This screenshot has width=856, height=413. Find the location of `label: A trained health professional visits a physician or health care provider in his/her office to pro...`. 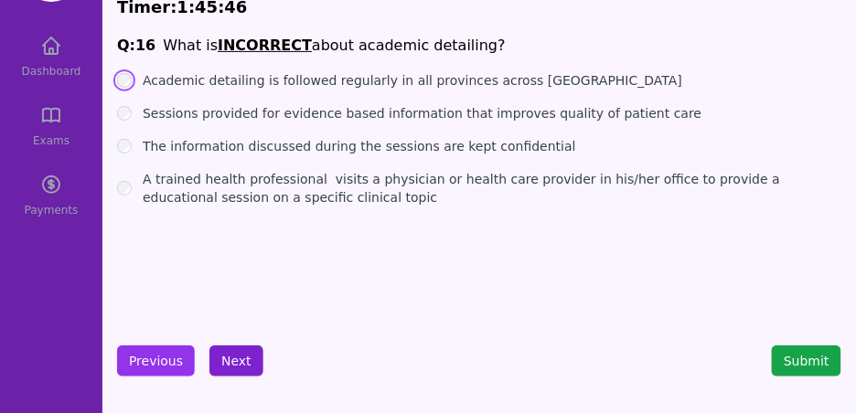

label: A trained health professional visits a physician or health care provider in his/her office to pro... is located at coordinates (492, 188).